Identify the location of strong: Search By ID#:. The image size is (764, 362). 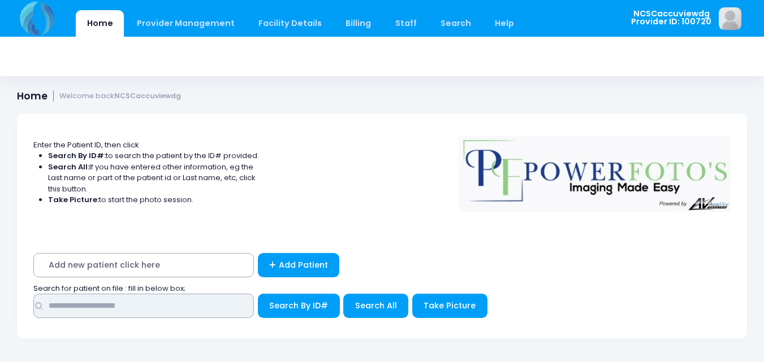
(77, 155).